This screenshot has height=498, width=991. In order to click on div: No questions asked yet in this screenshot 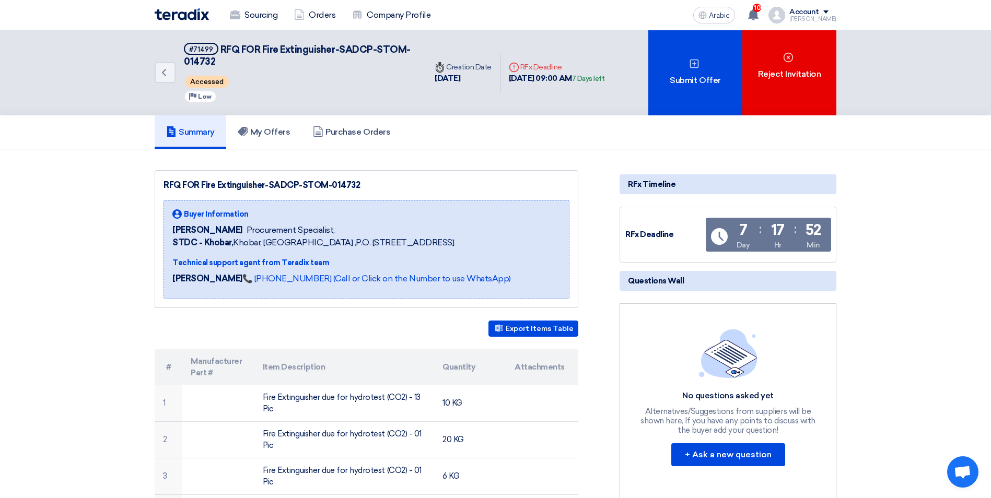, I will do `click(728, 396)`.